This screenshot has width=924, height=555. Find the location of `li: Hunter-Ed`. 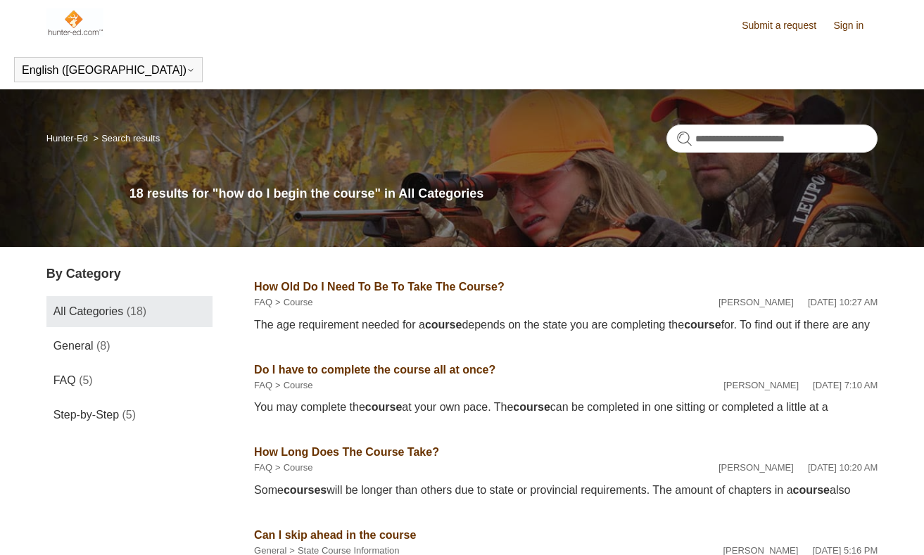

li: Hunter-Ed is located at coordinates (68, 138).